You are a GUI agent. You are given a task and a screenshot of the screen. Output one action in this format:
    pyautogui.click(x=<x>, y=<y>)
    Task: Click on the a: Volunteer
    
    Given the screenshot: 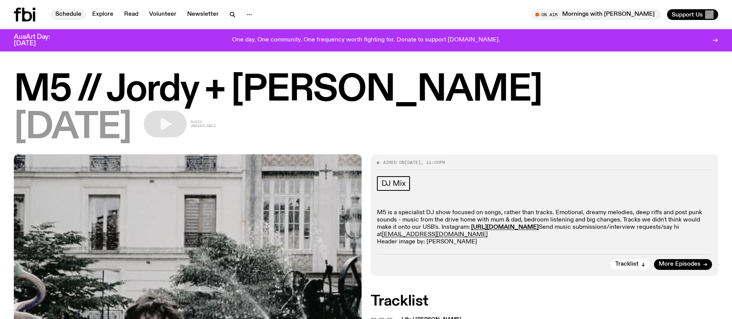 What is the action you would take?
    pyautogui.click(x=163, y=15)
    